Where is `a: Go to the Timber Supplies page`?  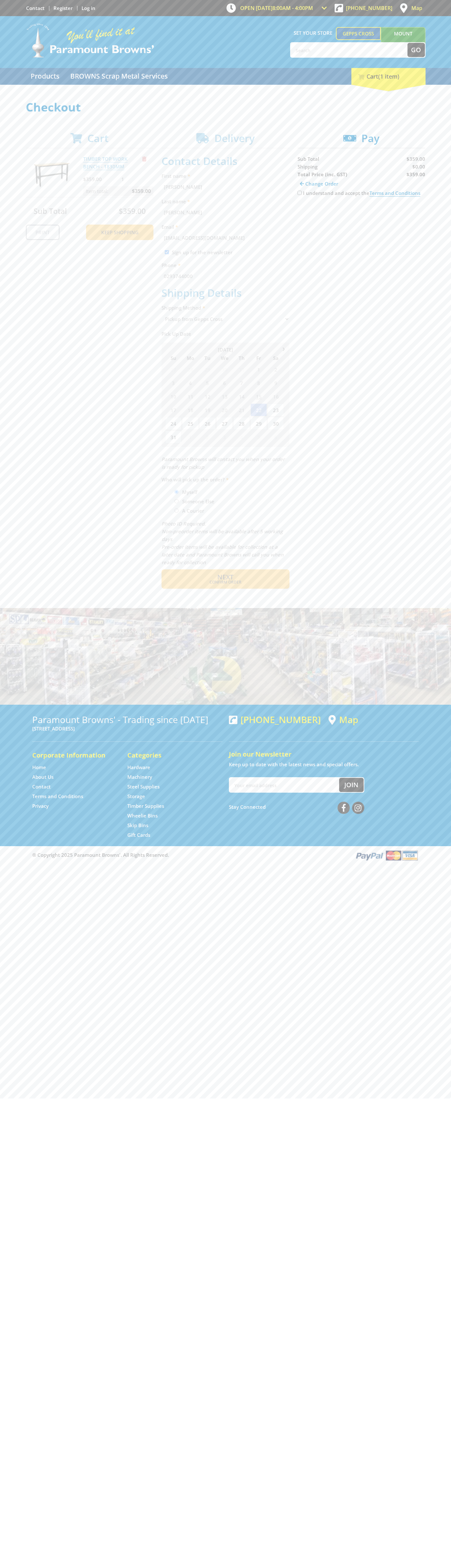 a: Go to the Timber Supplies page is located at coordinates (146, 806).